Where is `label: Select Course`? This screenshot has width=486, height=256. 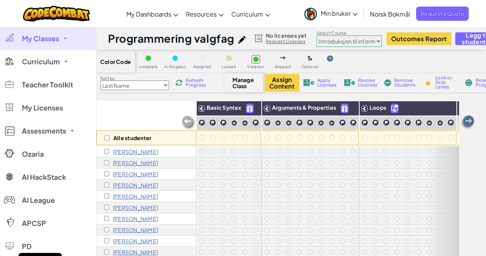
label: Select Course is located at coordinates (350, 33).